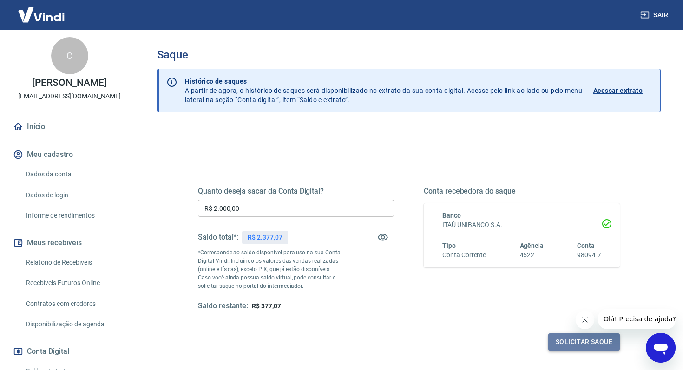 This screenshot has height=370, width=683. I want to click on h5: Conta recebedora do saque, so click(522, 192).